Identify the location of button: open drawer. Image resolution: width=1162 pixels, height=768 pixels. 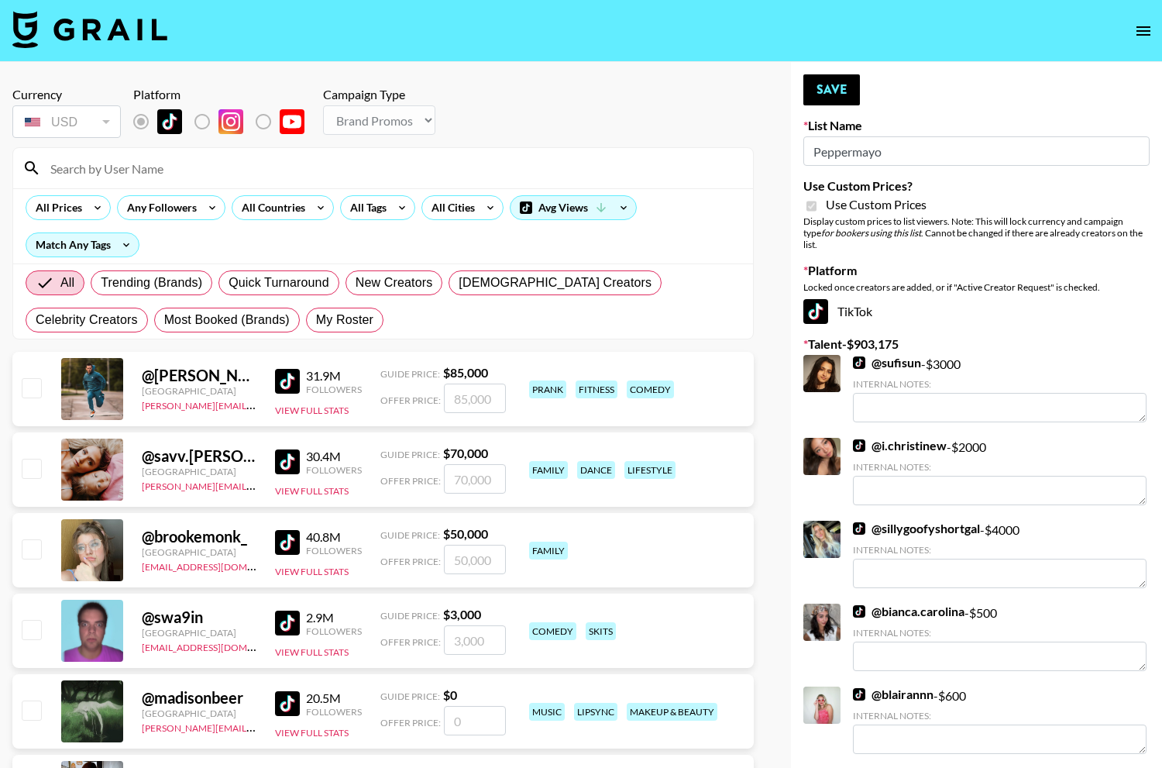
(1144, 31).